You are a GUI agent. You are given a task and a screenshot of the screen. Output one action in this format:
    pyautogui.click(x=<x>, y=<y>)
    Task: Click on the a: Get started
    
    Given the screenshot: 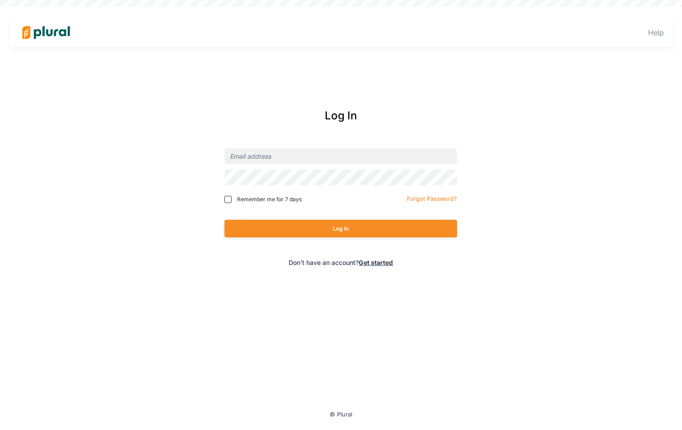 What is the action you would take?
    pyautogui.click(x=376, y=262)
    